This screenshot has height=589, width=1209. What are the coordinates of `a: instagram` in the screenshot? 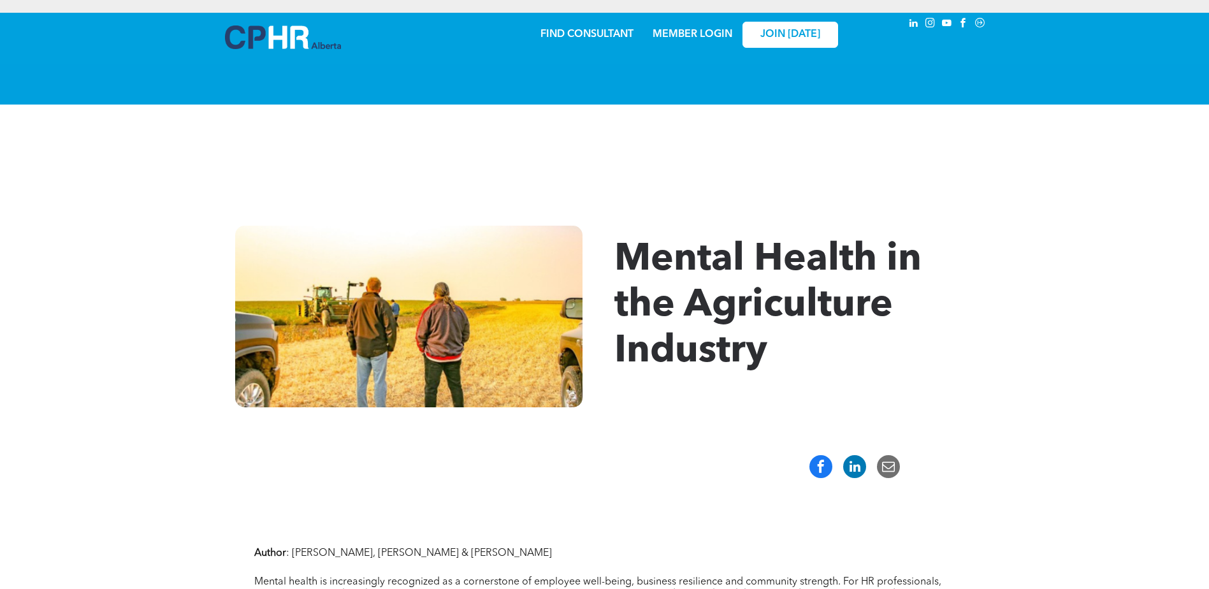 It's located at (930, 24).